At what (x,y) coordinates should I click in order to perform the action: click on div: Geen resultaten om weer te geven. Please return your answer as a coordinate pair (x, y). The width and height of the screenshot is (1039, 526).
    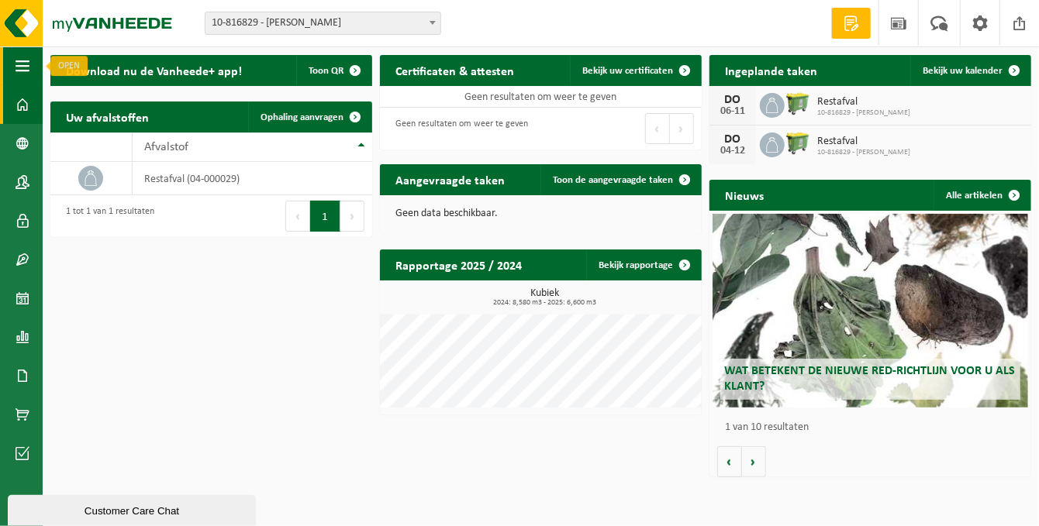
    Looking at the image, I should click on (457, 129).